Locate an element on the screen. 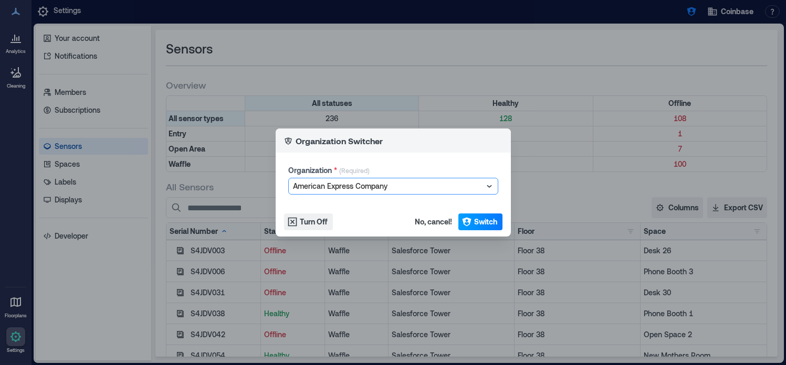  span: Turn Off is located at coordinates (313, 222).